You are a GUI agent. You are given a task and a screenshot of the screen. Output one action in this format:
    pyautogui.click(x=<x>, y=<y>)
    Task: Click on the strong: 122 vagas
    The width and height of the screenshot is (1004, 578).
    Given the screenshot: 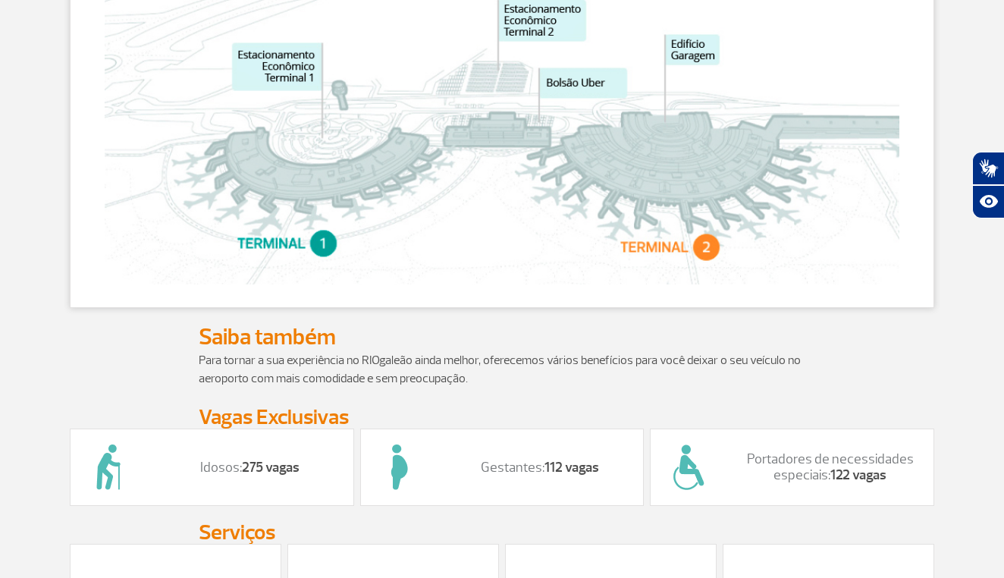 What is the action you would take?
    pyautogui.click(x=858, y=475)
    